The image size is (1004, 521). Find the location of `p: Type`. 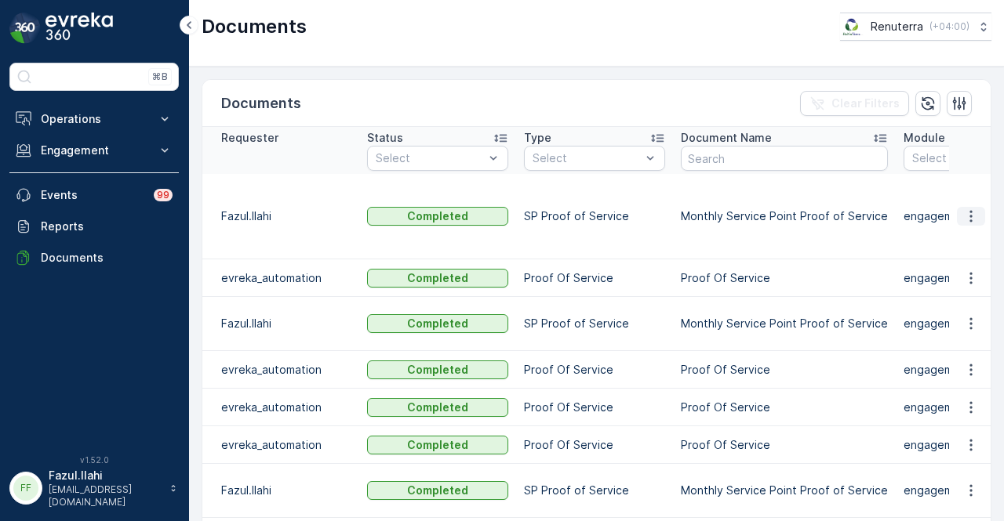

p: Type is located at coordinates (537, 138).